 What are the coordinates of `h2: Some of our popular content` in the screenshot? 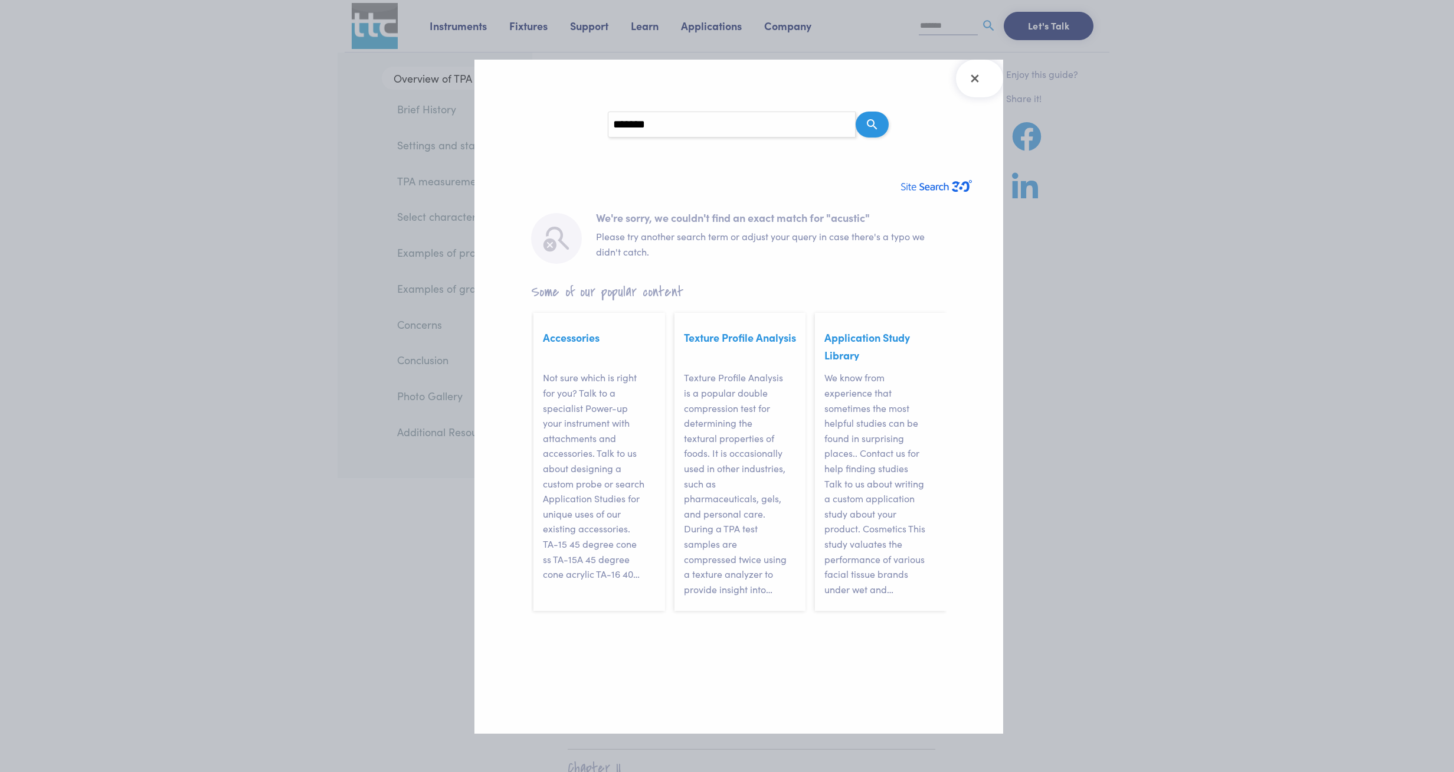 It's located at (739, 291).